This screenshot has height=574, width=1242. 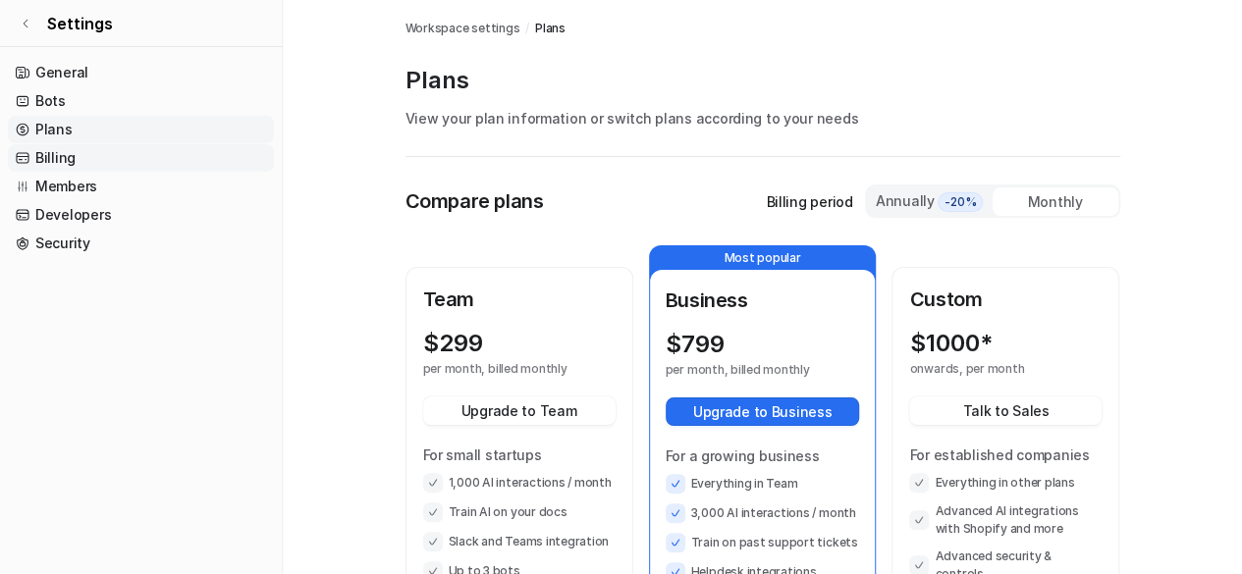 What do you see at coordinates (763, 543) in the screenshot?
I see `li: Train on past support tickets` at bounding box center [763, 543].